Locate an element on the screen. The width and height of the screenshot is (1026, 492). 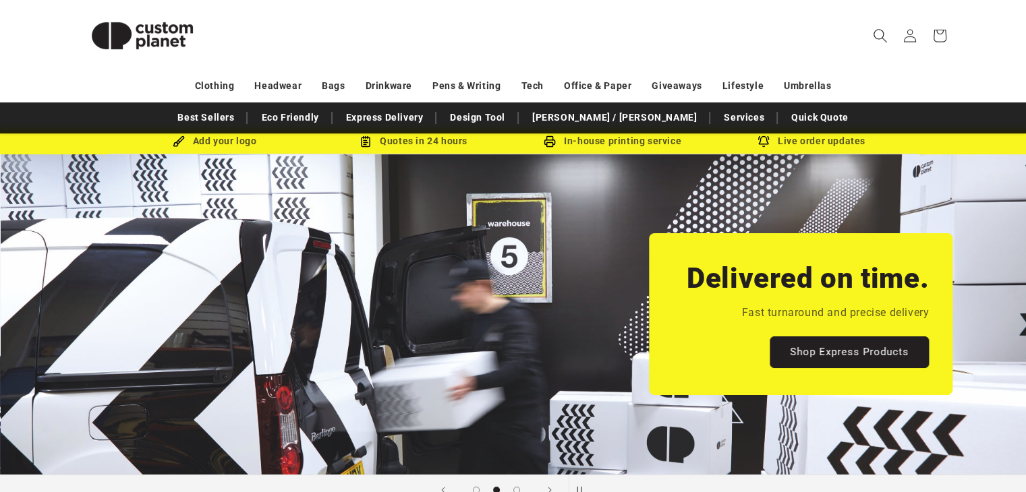
a: Services is located at coordinates (744, 117).